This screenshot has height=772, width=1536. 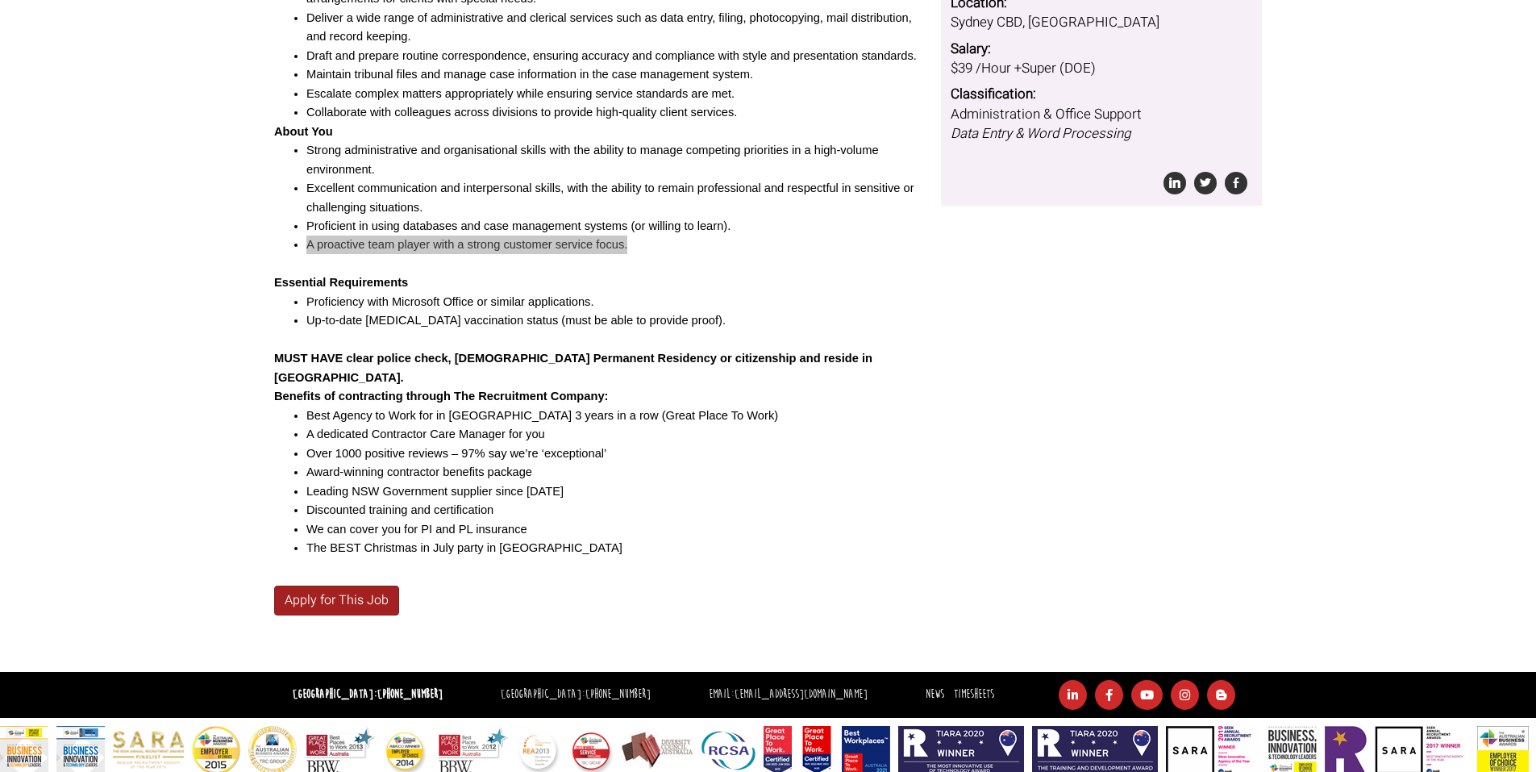 I want to click on li: Discounted training and certification, so click(x=618, y=510).